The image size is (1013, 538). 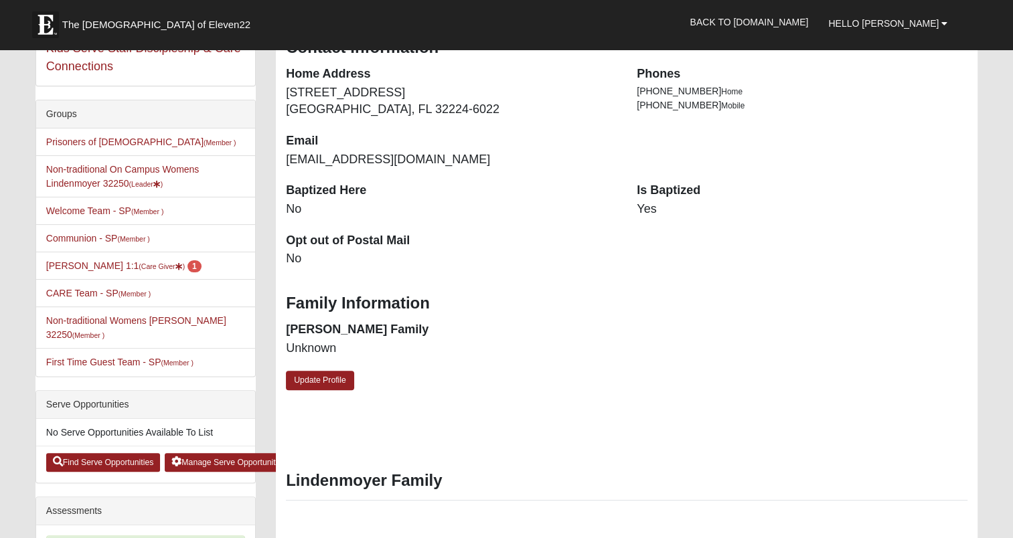 I want to click on a: Manage Serve Opportunities, so click(x=228, y=463).